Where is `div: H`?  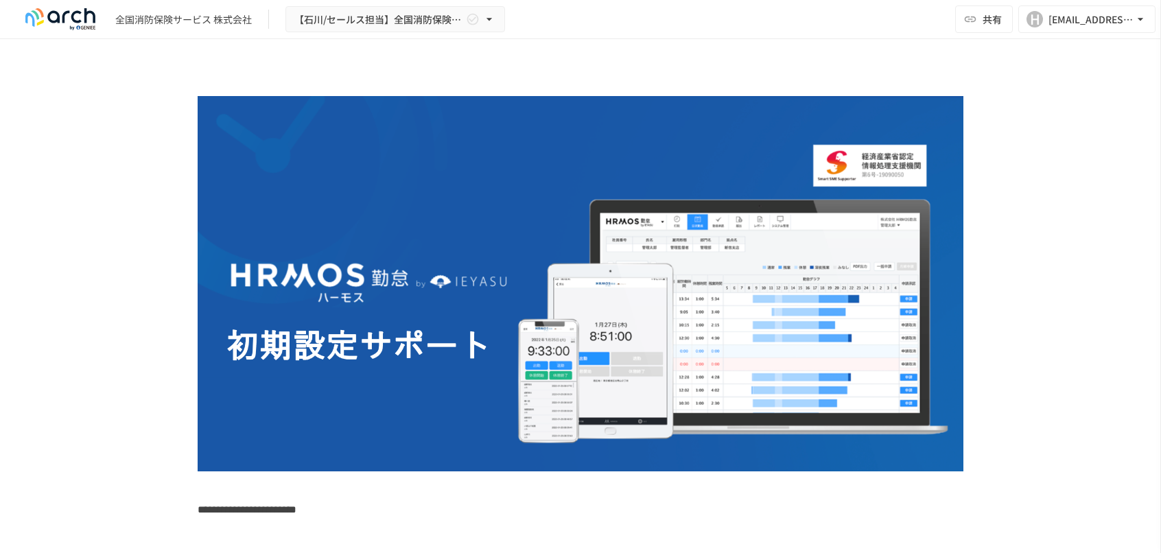 div: H is located at coordinates (1035, 19).